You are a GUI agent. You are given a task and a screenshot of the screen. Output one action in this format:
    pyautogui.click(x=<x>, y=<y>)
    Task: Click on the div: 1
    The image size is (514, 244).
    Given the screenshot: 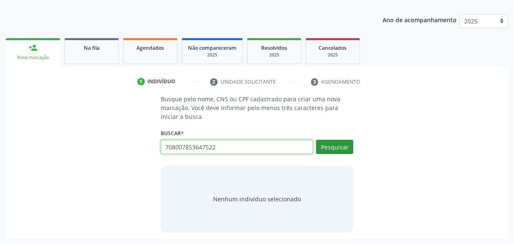 What is the action you would take?
    pyautogui.click(x=141, y=82)
    